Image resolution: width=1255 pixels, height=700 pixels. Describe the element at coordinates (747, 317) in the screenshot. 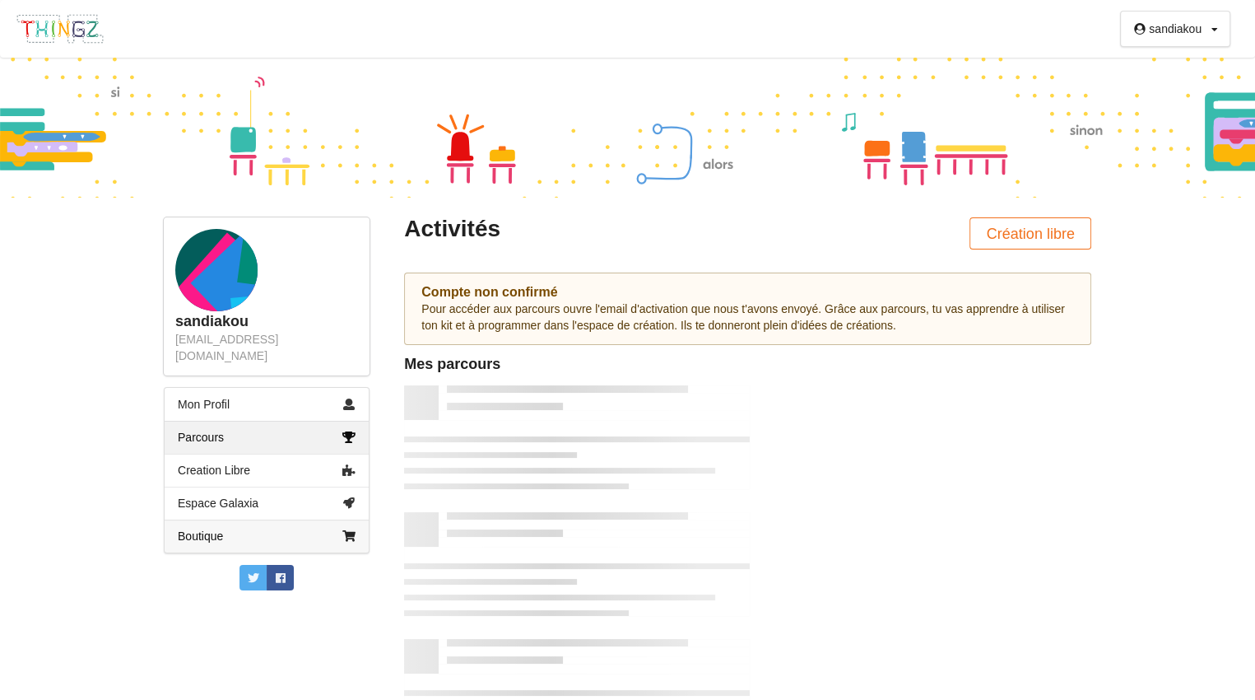

I see `div: Pour accéder aux parcours ouvre l'email d'activation que nous t'avons envoyé. Grâce aux parcours,...` at that location.